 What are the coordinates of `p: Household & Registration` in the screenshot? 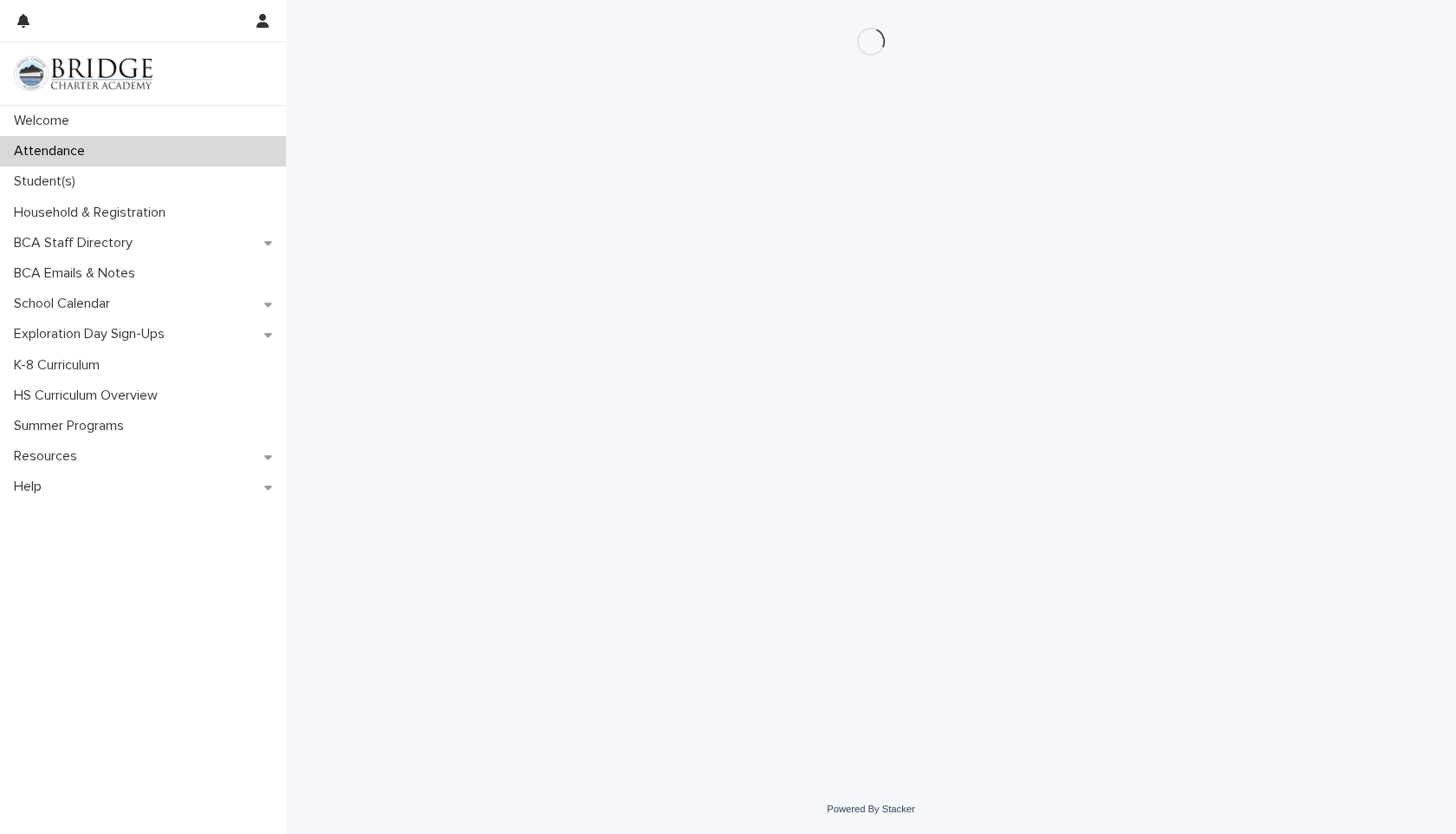 It's located at (93, 212).